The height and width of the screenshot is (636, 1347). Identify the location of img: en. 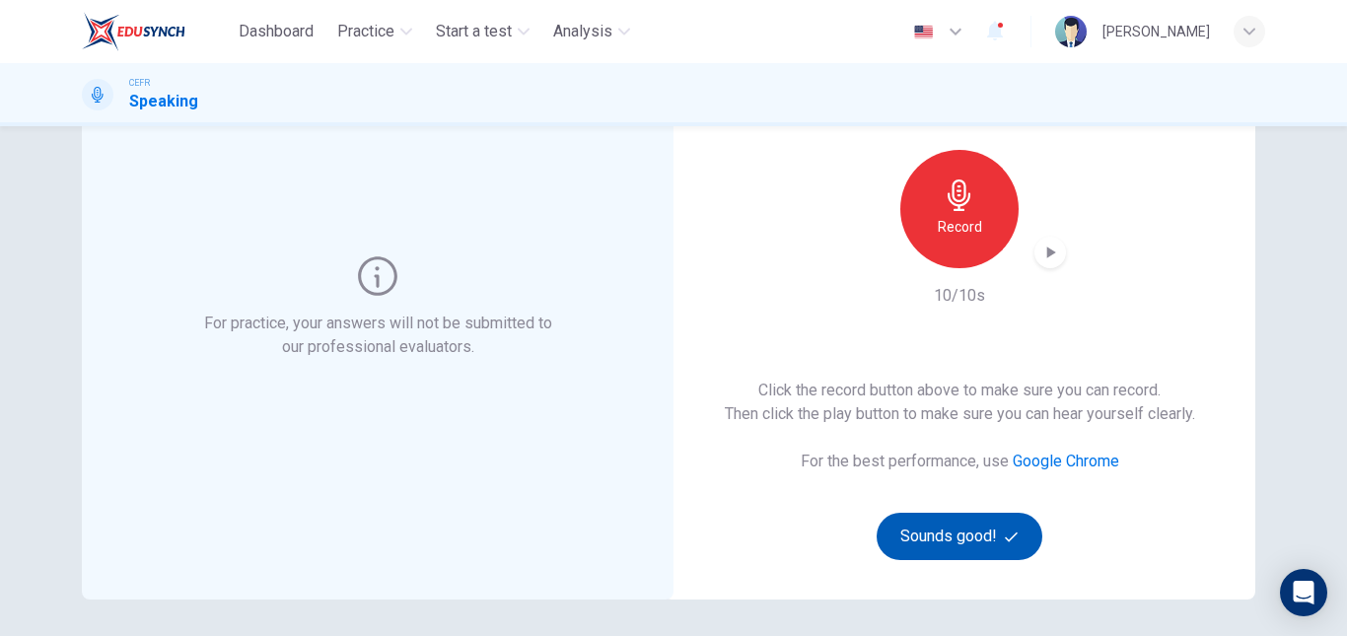
(923, 32).